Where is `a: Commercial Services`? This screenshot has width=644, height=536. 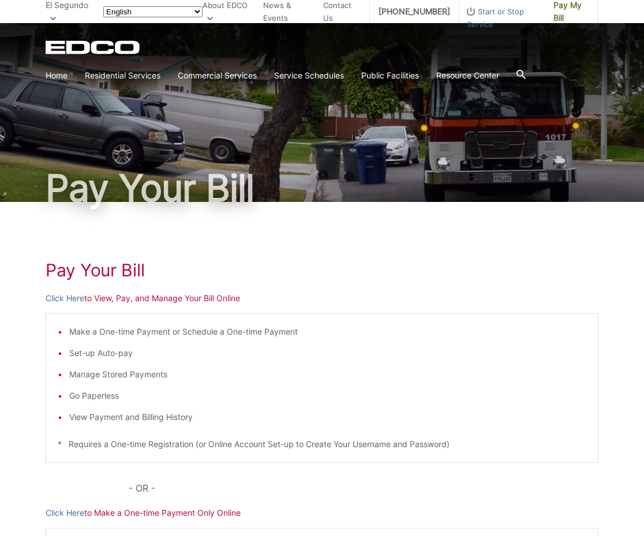
a: Commercial Services is located at coordinates (217, 76).